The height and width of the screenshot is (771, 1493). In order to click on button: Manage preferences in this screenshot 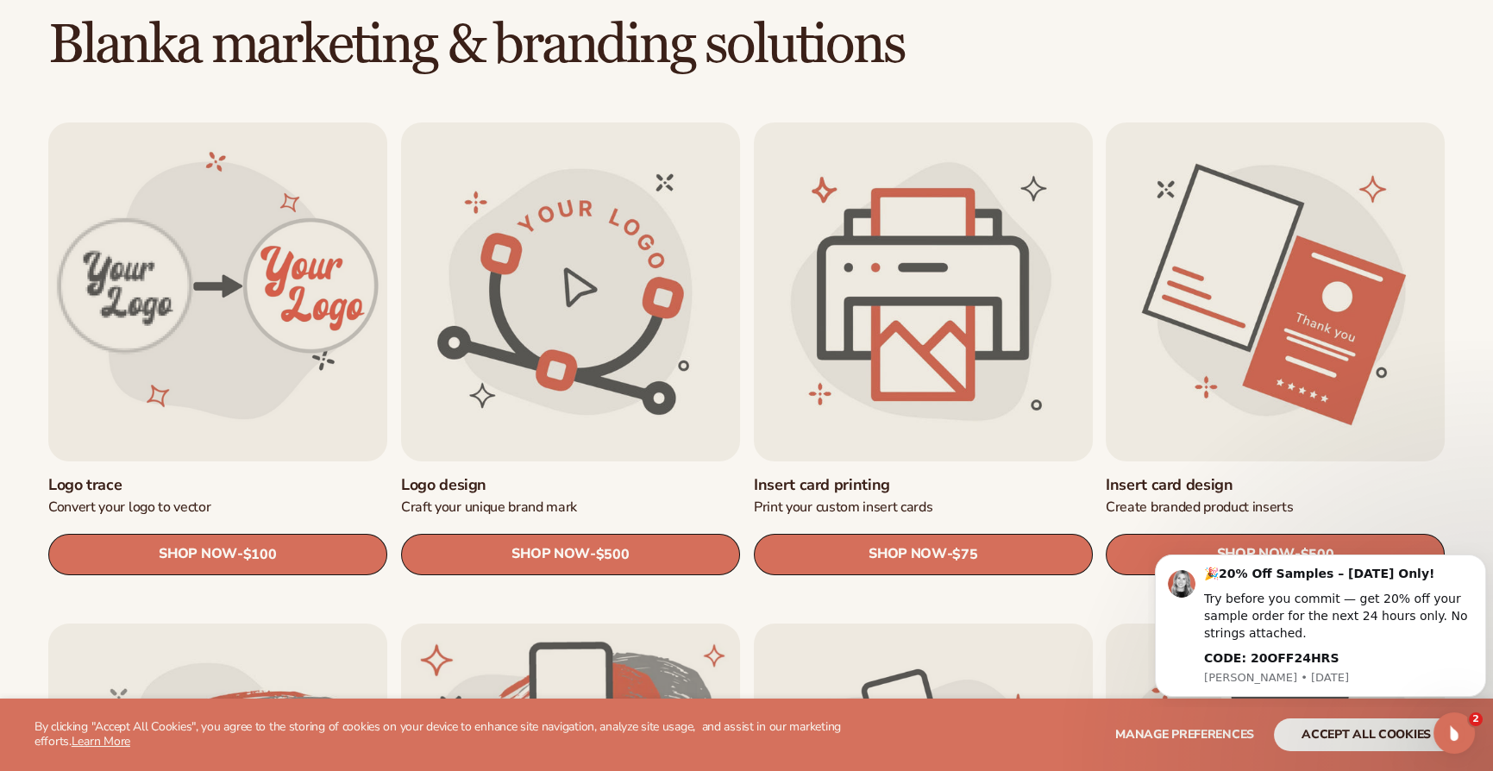, I will do `click(1184, 735)`.